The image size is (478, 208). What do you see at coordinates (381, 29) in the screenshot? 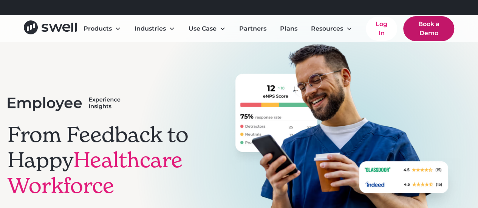
I see `a: Log In` at bounding box center [381, 29].